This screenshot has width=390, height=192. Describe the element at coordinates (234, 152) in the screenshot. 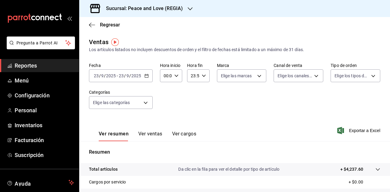

I see `p: Resumen` at that location.